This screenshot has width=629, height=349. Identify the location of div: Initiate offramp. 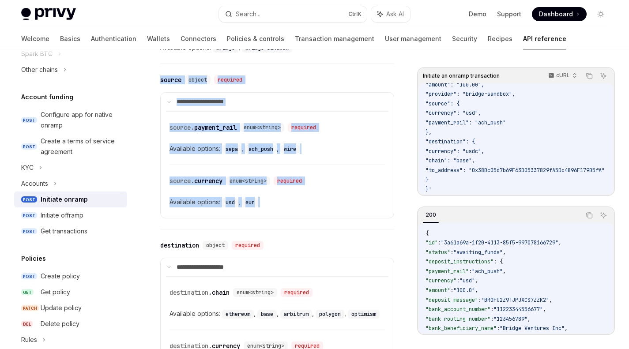
(62, 216).